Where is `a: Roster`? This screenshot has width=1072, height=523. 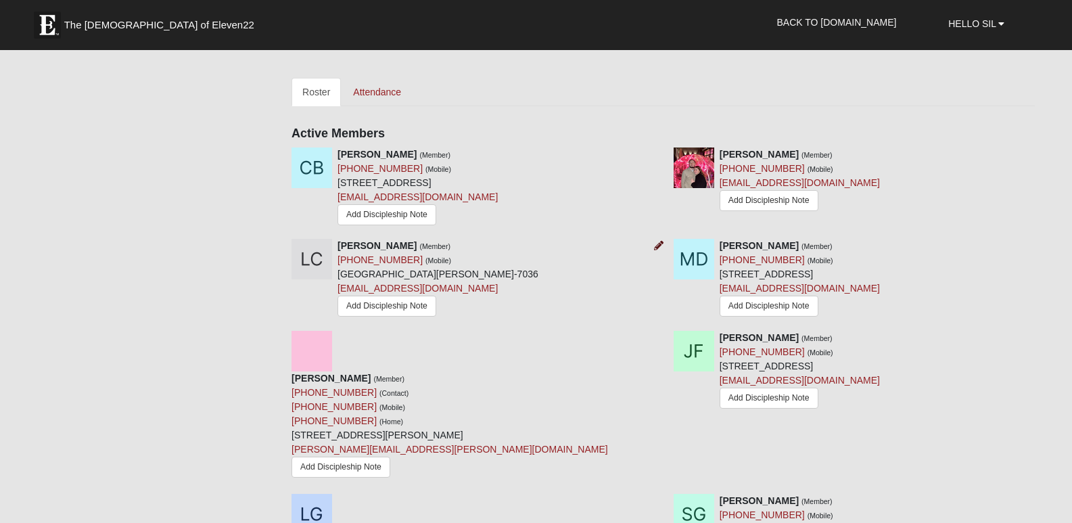
a: Roster is located at coordinates (316, 92).